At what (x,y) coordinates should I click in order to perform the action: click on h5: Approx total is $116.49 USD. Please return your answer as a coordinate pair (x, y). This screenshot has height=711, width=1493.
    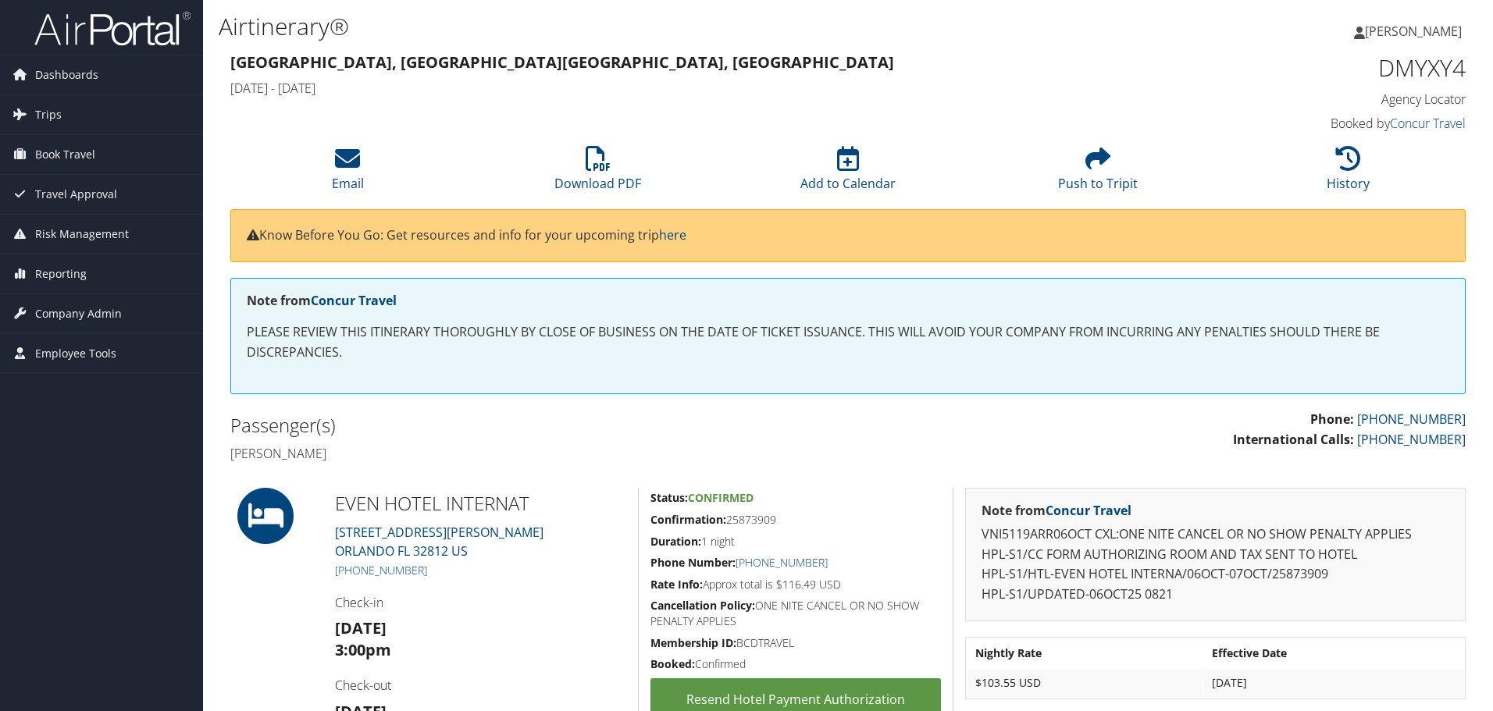
    Looking at the image, I should click on (796, 585).